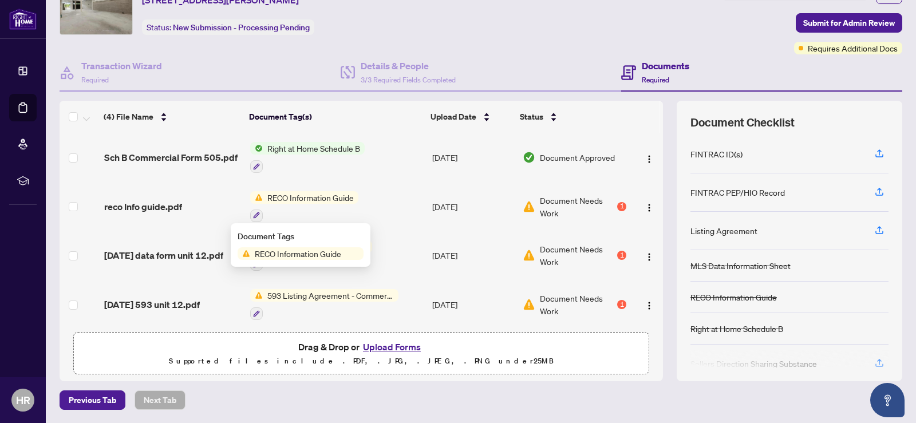  I want to click on span: Submit for Admin Review, so click(849, 23).